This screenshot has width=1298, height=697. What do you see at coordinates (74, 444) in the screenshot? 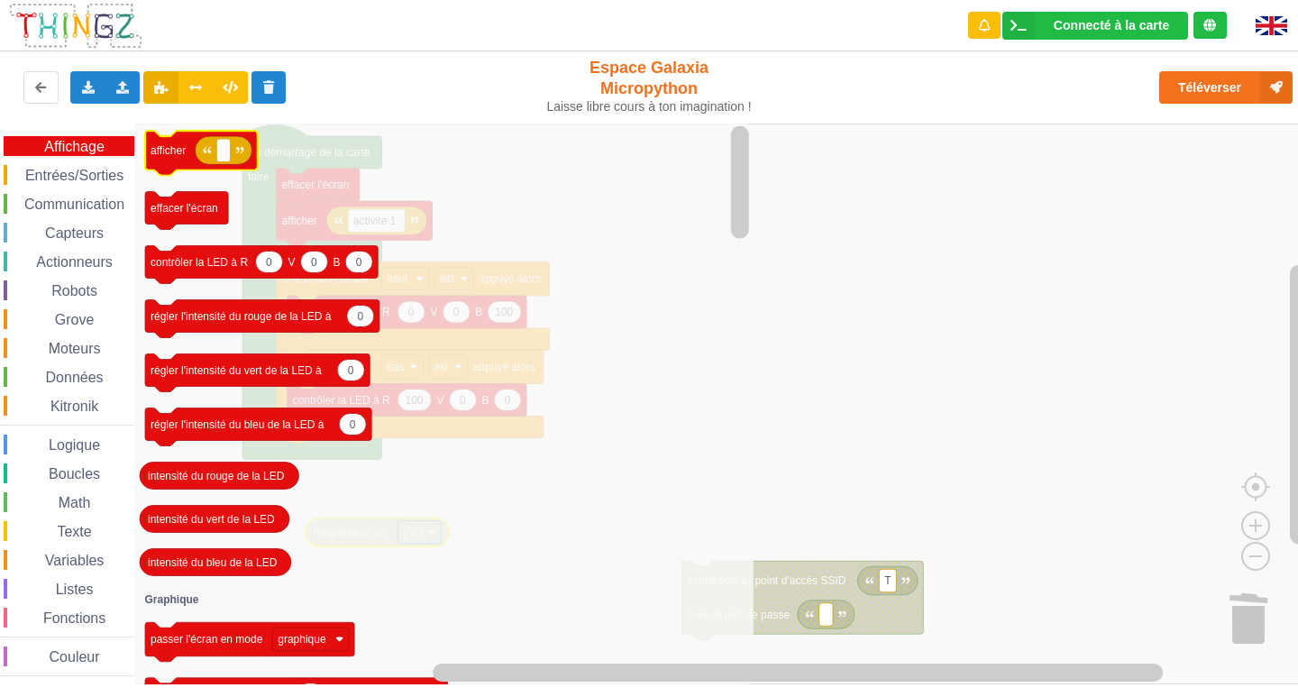
I see `span: Logique` at bounding box center [74, 444].